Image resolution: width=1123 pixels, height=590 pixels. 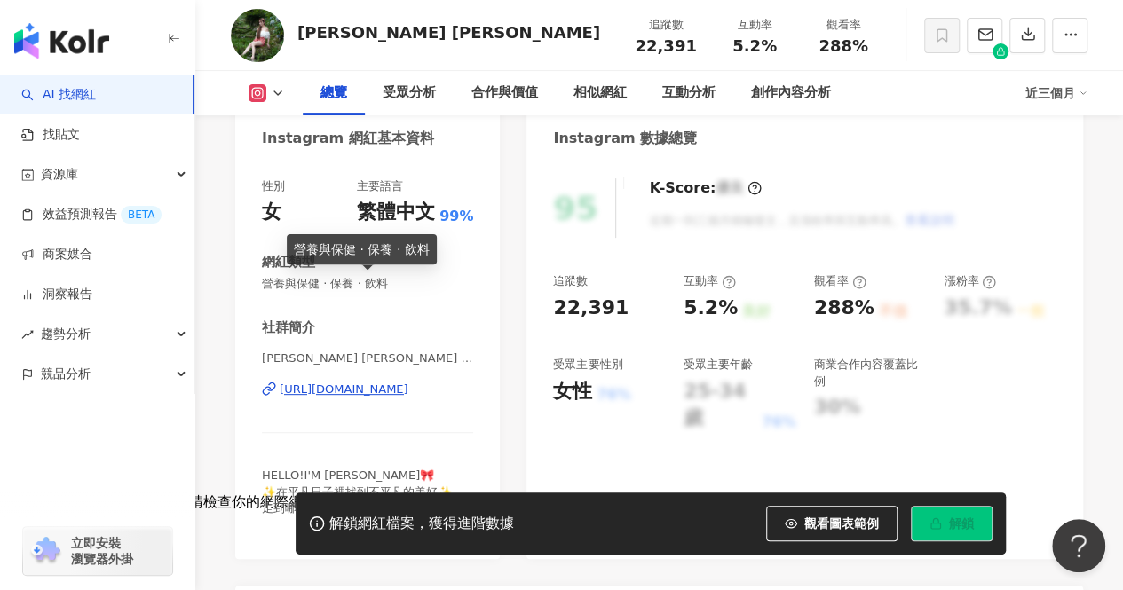 What do you see at coordinates (272, 212) in the screenshot?
I see `div: 女` at bounding box center [272, 212].